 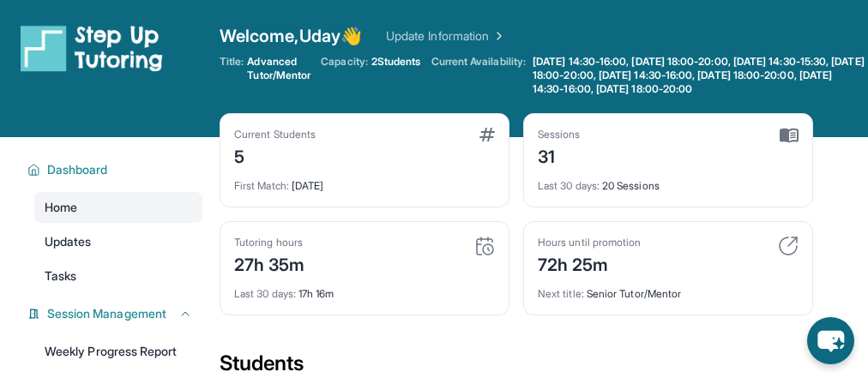 What do you see at coordinates (275, 135) in the screenshot?
I see `div: Current Students` at bounding box center [275, 135].